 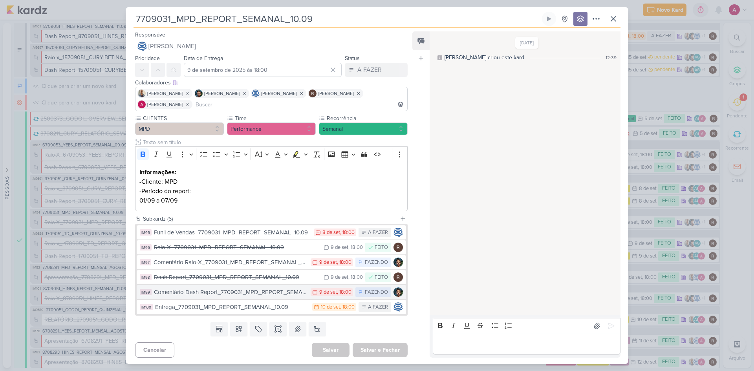 I want to click on div: Subkardz (6), so click(x=270, y=219).